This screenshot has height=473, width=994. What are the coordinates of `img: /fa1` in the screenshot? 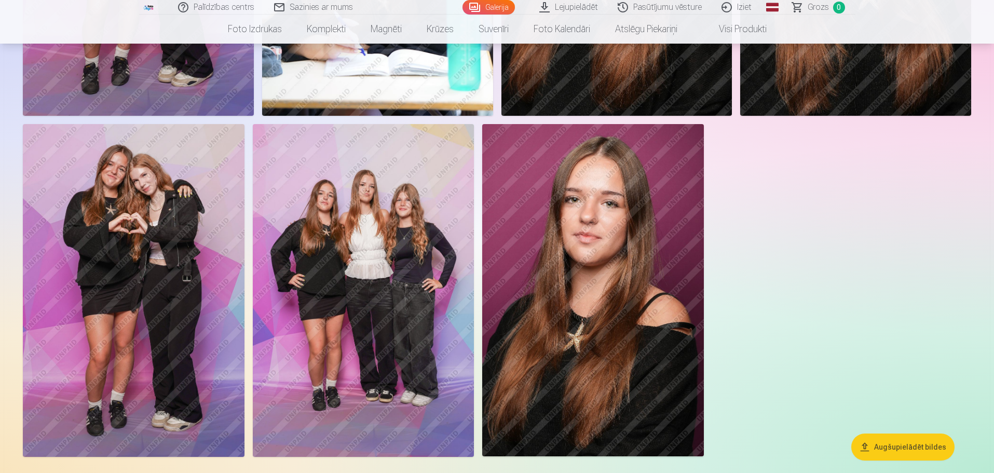 It's located at (149, 7).